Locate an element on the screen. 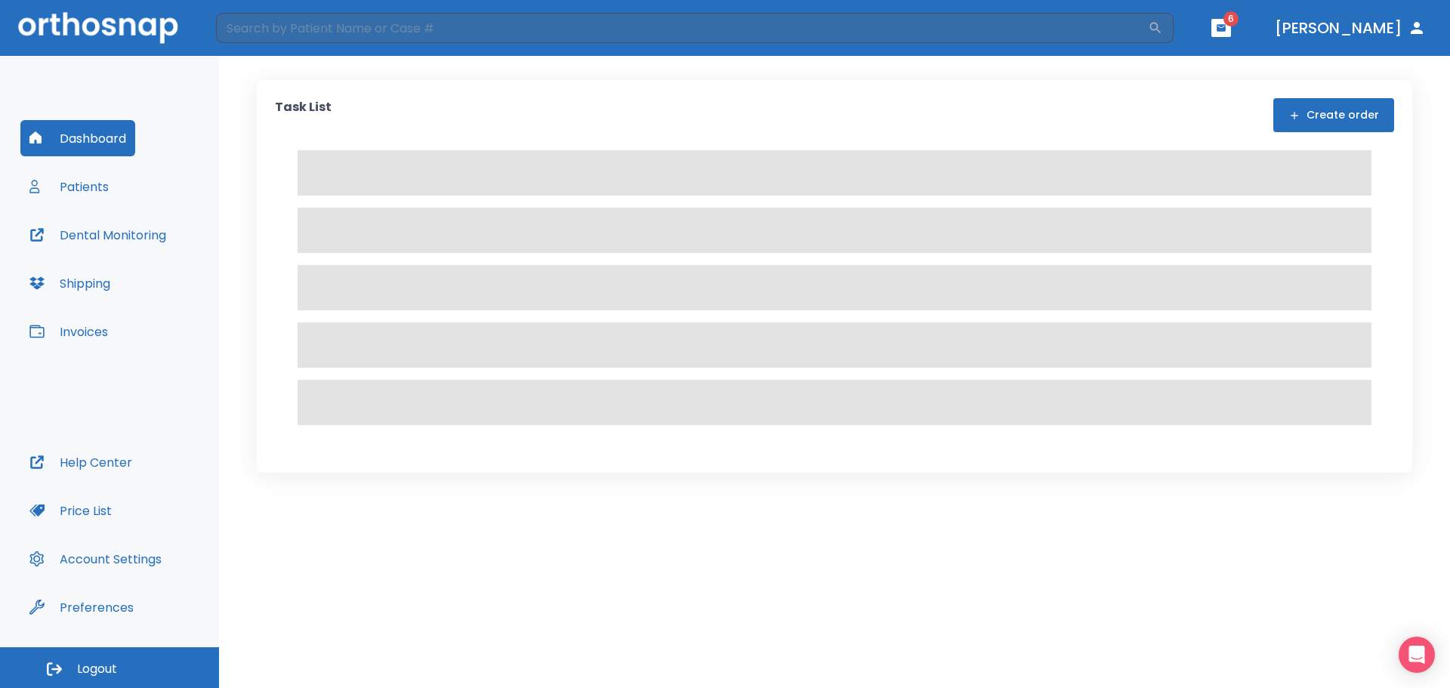 The image size is (1450, 688). button: Invoices is located at coordinates (69, 331).